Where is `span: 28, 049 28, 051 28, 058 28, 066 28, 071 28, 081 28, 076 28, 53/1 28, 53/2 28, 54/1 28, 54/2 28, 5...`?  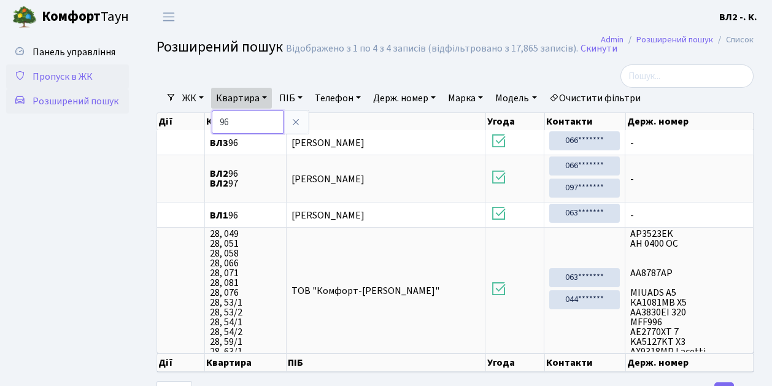
span: 28, 049 28, 051 28, 058 28, 066 28, 071 28, 081 28, 076 28, 53/1 28, 53/2 28, 54/1 28, 54/2 28, 5... is located at coordinates (245, 290).